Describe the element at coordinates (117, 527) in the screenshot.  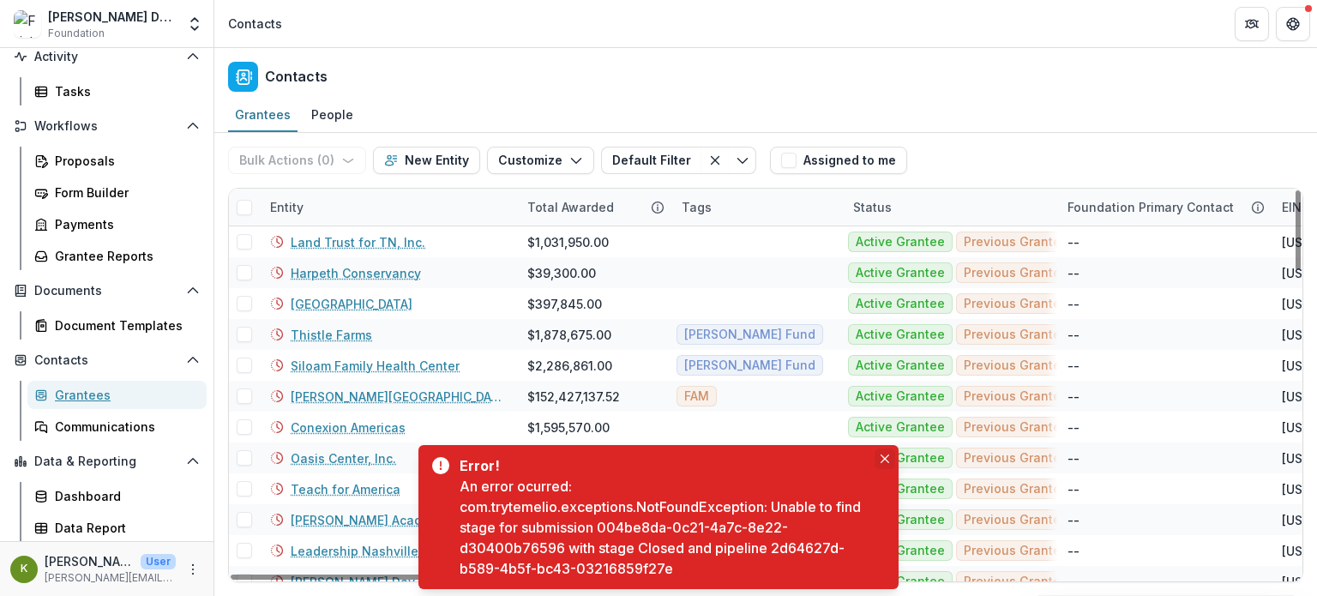
I see `a: Data Report` at that location.